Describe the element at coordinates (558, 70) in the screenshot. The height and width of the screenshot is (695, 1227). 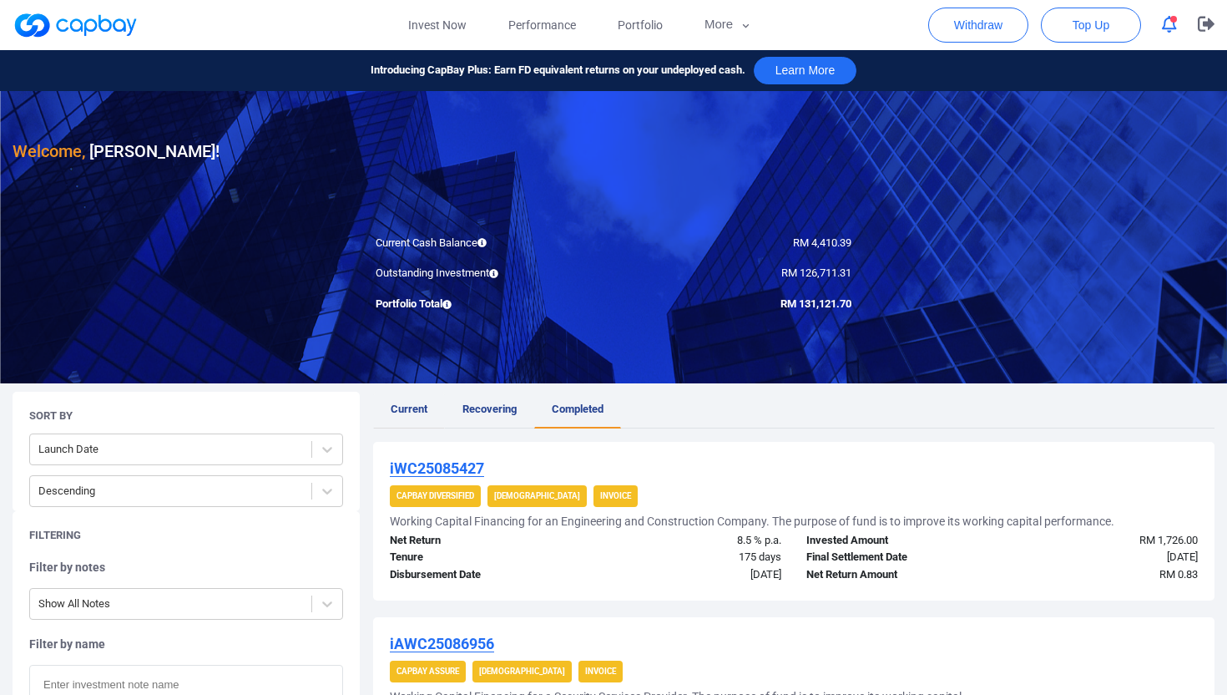
I see `span: Introducing CapBay Plus: Earn FD equivalent returns on your undeployed cash.` at that location.